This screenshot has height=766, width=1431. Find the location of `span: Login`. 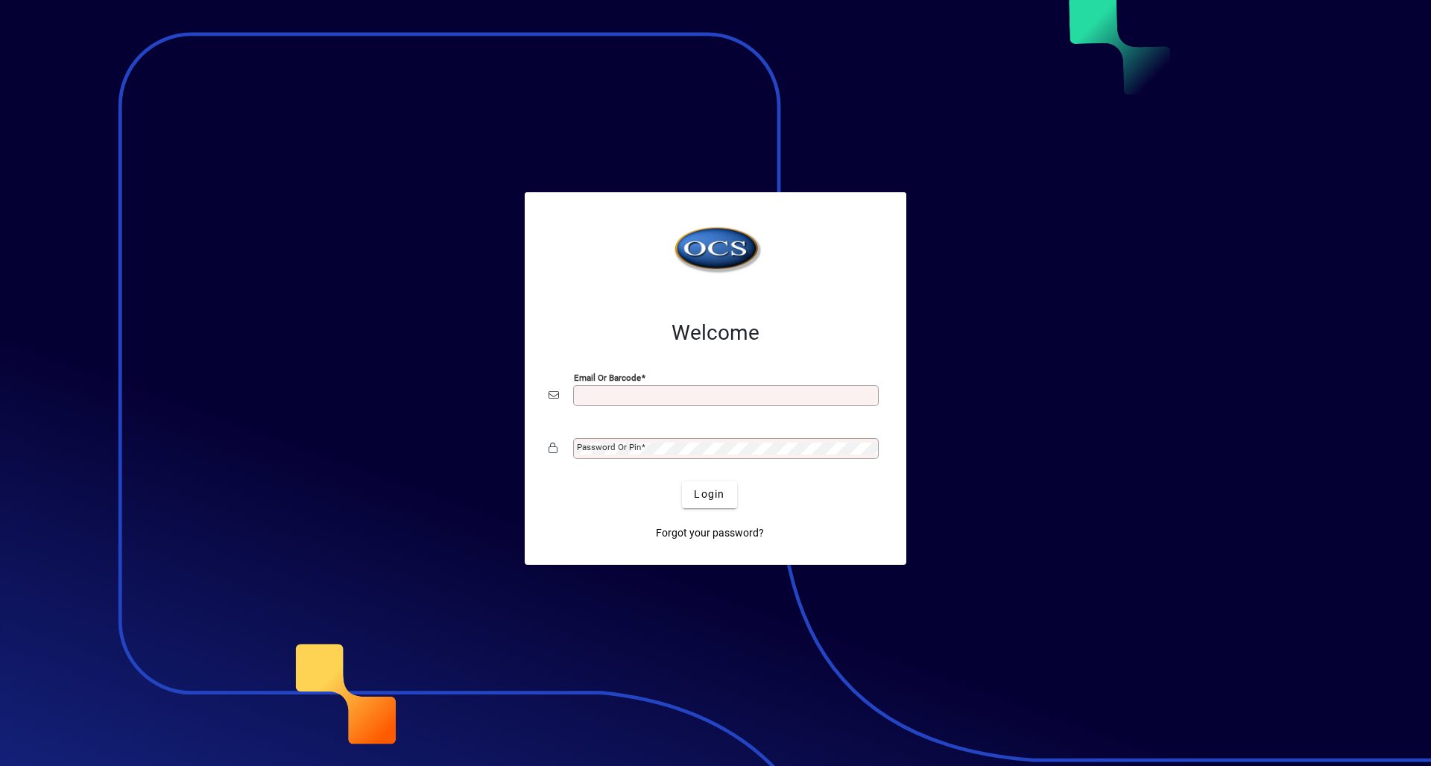

span: Login is located at coordinates (709, 494).